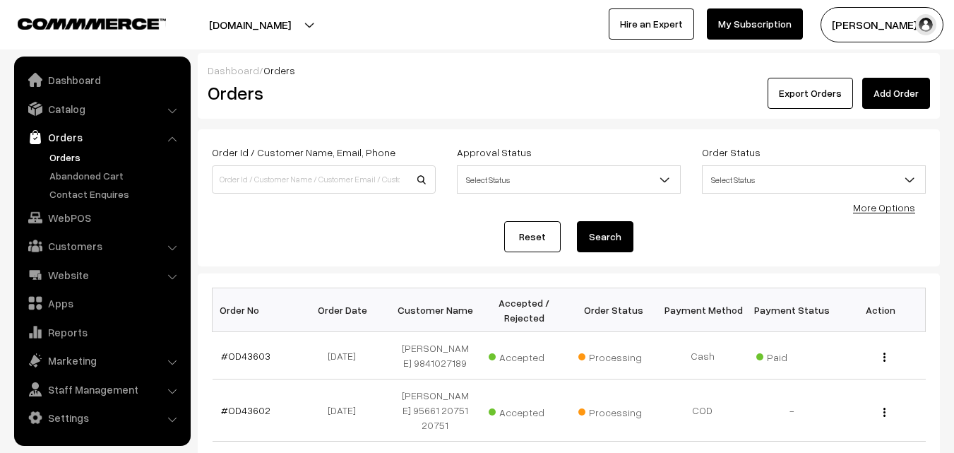  I want to click on a: Contact Enquires, so click(116, 194).